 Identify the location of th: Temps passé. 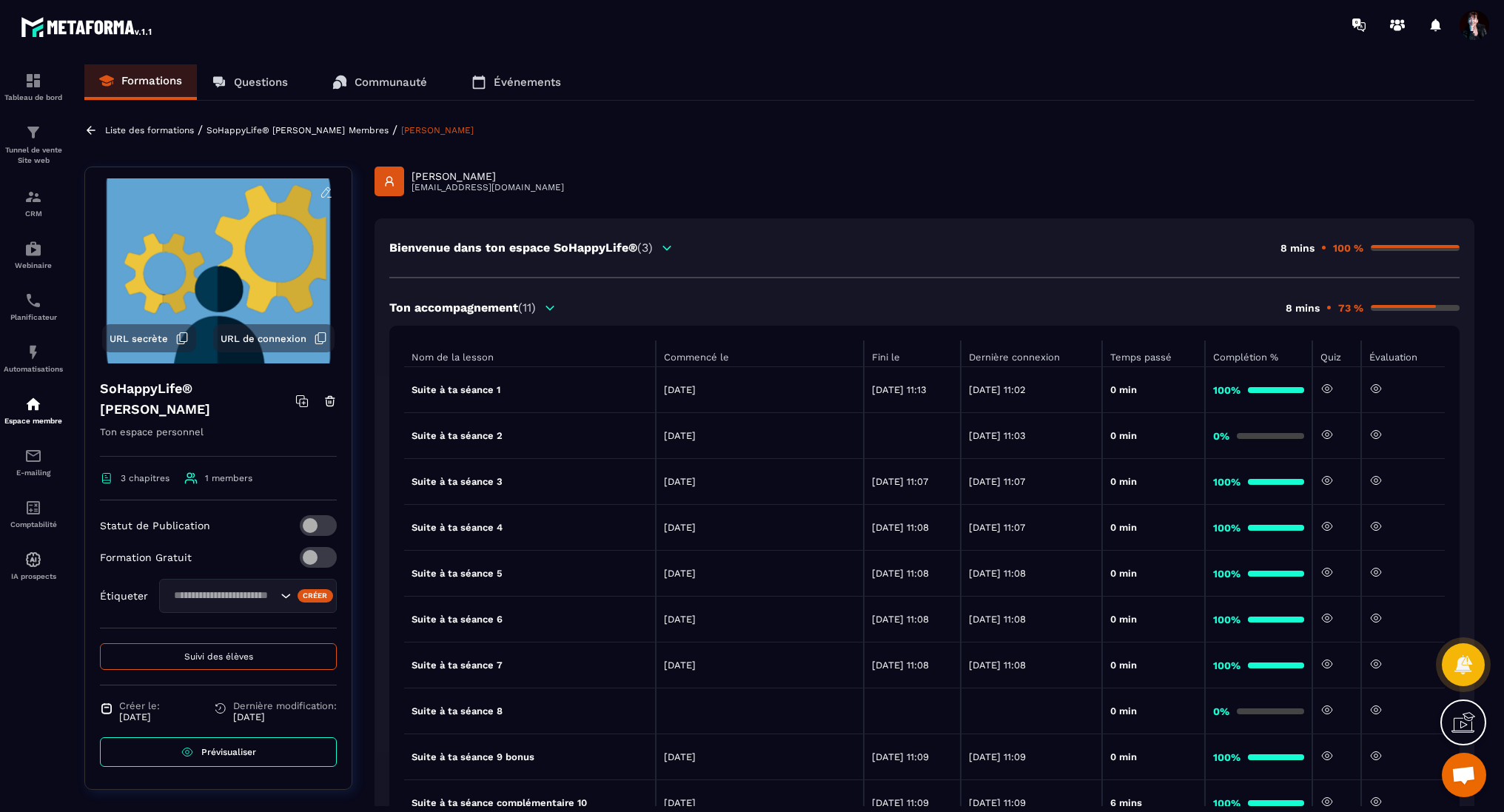
(1154, 354).